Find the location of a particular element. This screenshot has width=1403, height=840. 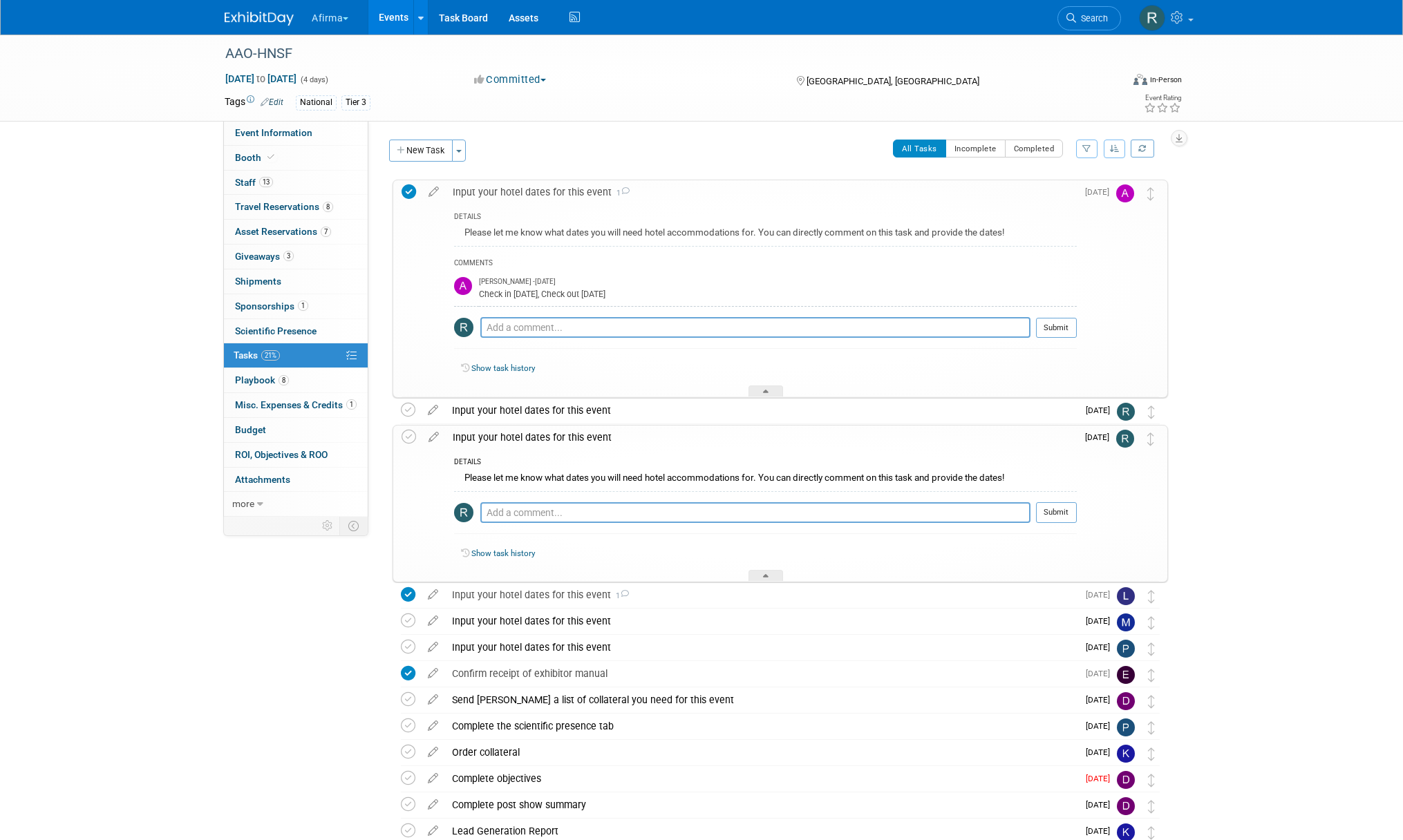

a: Misc. Expenses & Credits1 is located at coordinates (296, 405).